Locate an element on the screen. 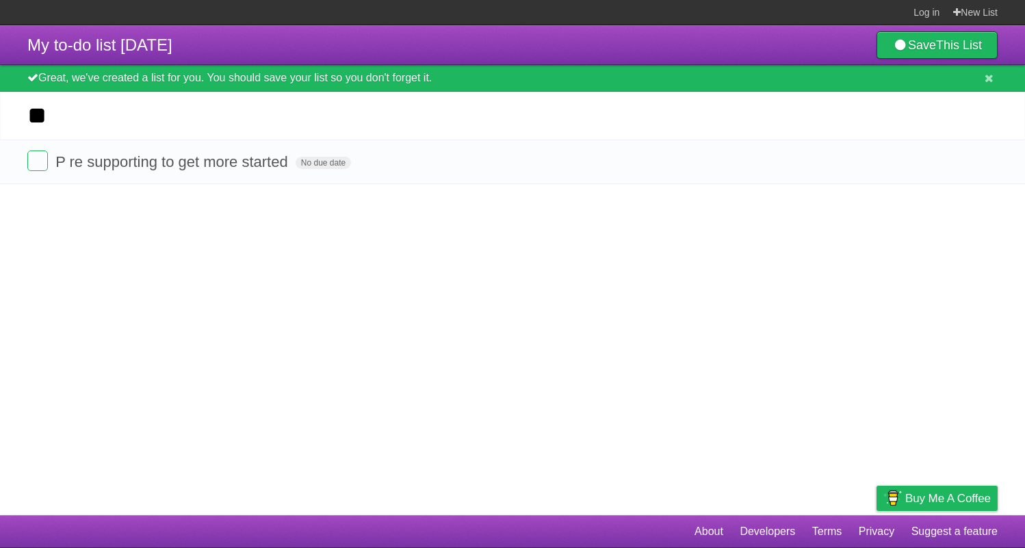  a: Terms is located at coordinates (827, 532).